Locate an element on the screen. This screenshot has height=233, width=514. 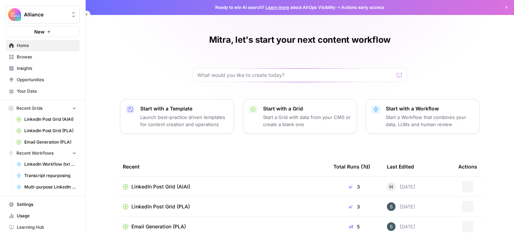
span: LinkedIn Workflow (txt files) is located at coordinates (50, 164).